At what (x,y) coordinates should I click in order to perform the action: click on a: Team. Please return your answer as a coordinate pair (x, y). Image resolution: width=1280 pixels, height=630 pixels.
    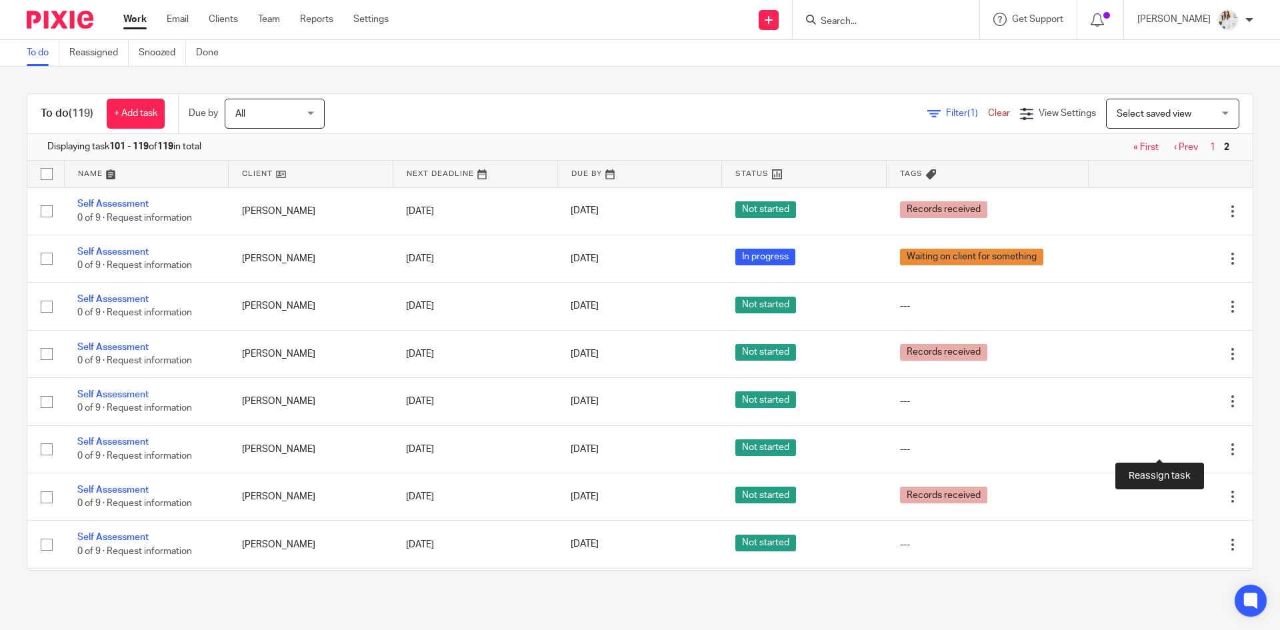
    Looking at the image, I should click on (269, 19).